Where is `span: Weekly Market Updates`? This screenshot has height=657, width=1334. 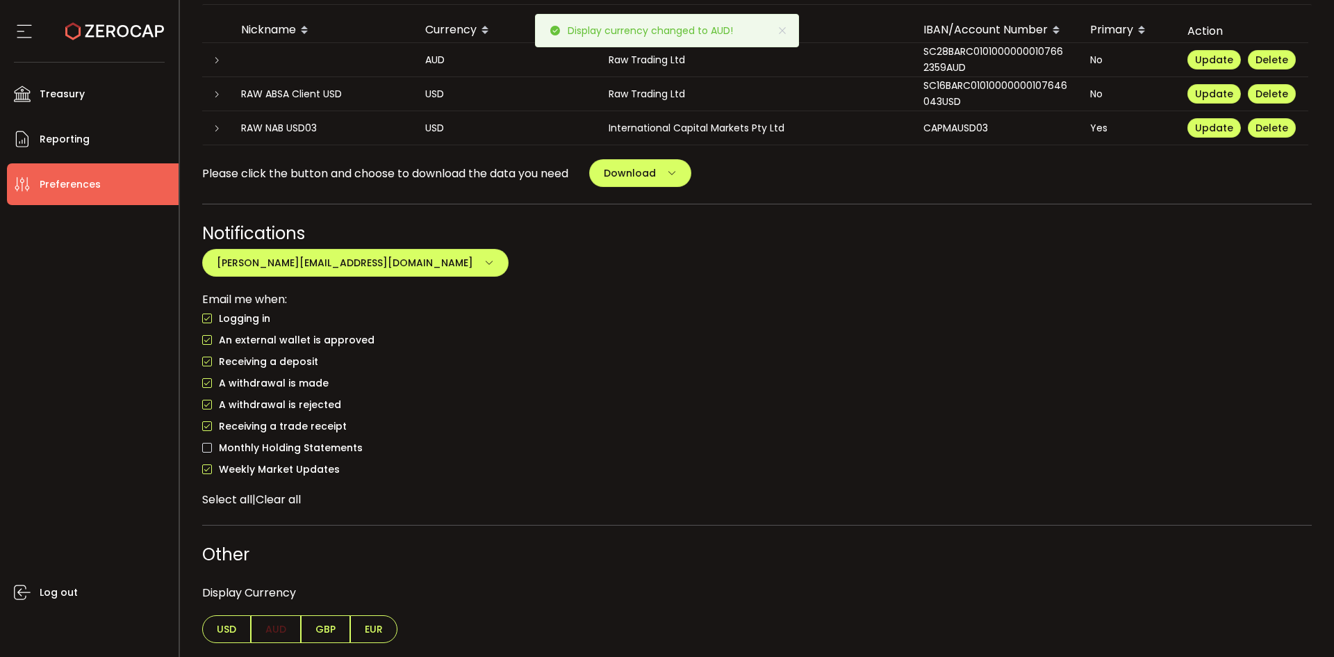 span: Weekly Market Updates is located at coordinates (276, 469).